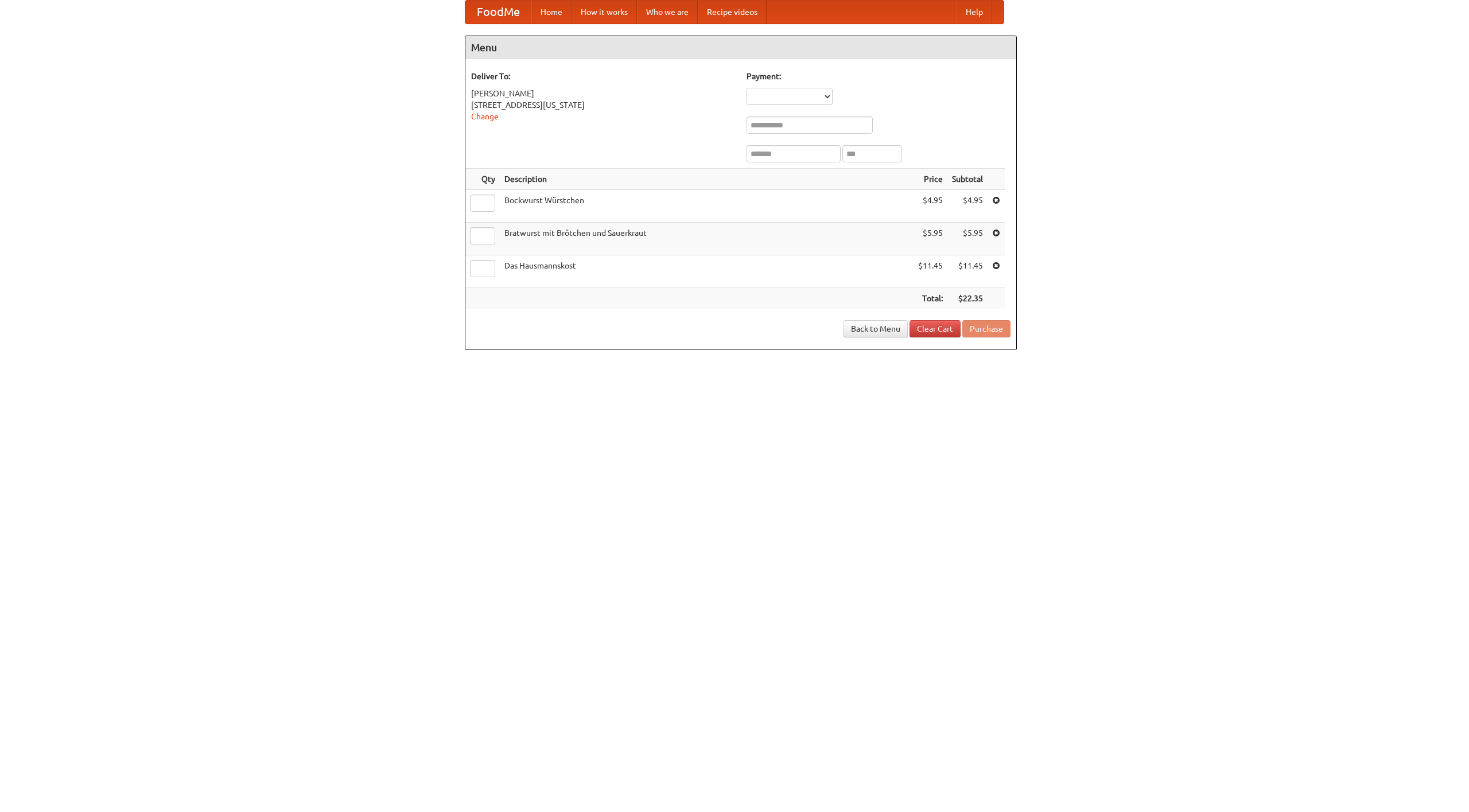 The image size is (1469, 812). What do you see at coordinates (551, 12) in the screenshot?
I see `a: Home` at bounding box center [551, 12].